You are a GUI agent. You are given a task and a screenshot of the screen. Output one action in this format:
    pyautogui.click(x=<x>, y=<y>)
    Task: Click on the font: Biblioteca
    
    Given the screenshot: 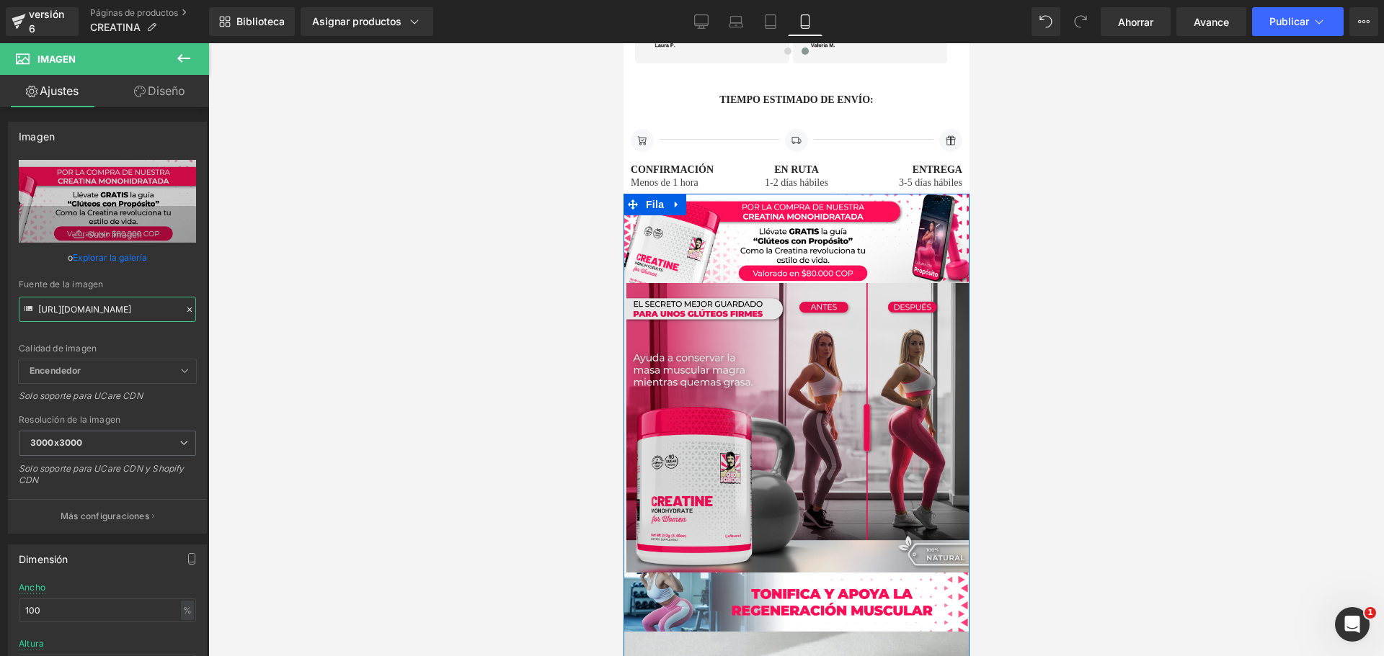 What is the action you would take?
    pyautogui.click(x=260, y=21)
    